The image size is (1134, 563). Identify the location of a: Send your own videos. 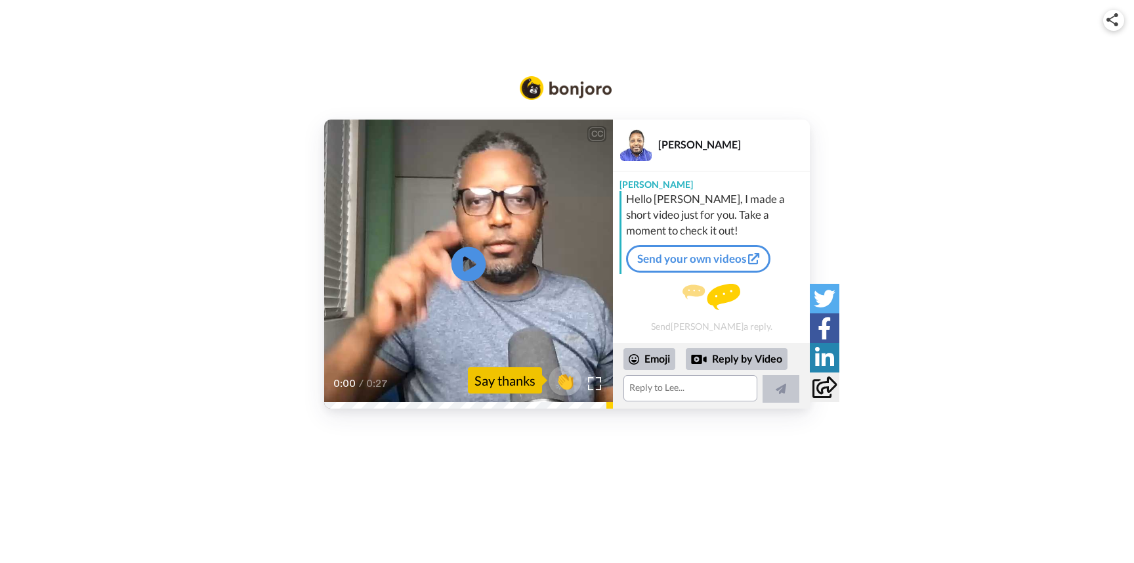
(698, 259).